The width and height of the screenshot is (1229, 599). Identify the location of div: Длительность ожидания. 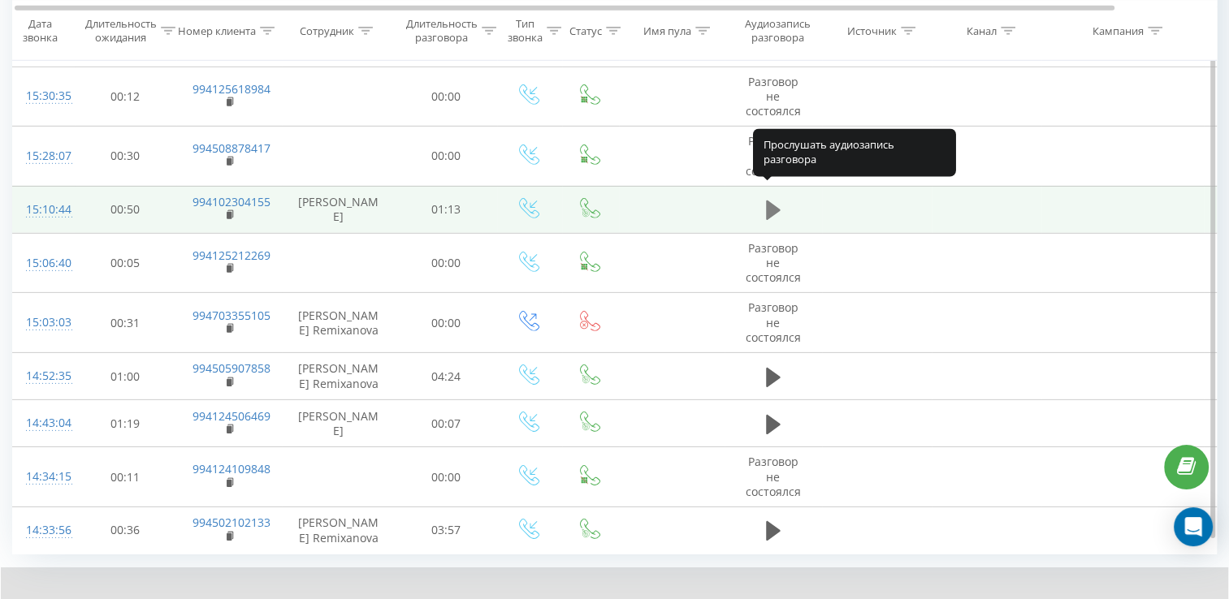
(121, 31).